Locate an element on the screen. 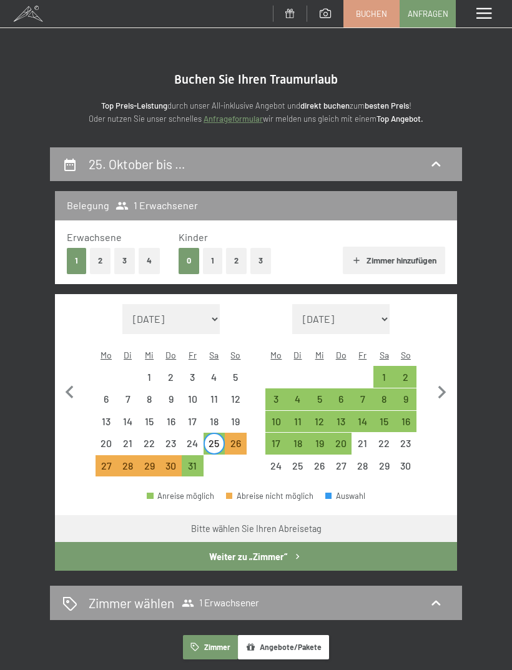  div: Abreise nicht möglich, da die Mindestaufenthaltsdauer nicht erfüllt wird is located at coordinates (127, 466).